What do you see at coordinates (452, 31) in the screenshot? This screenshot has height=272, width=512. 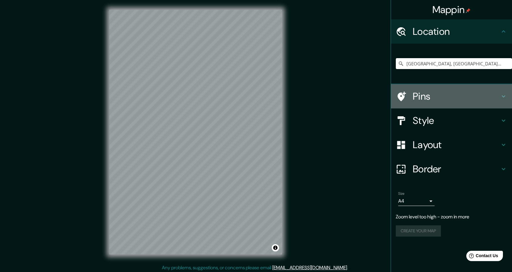 I see `div: Location` at bounding box center [452, 31].